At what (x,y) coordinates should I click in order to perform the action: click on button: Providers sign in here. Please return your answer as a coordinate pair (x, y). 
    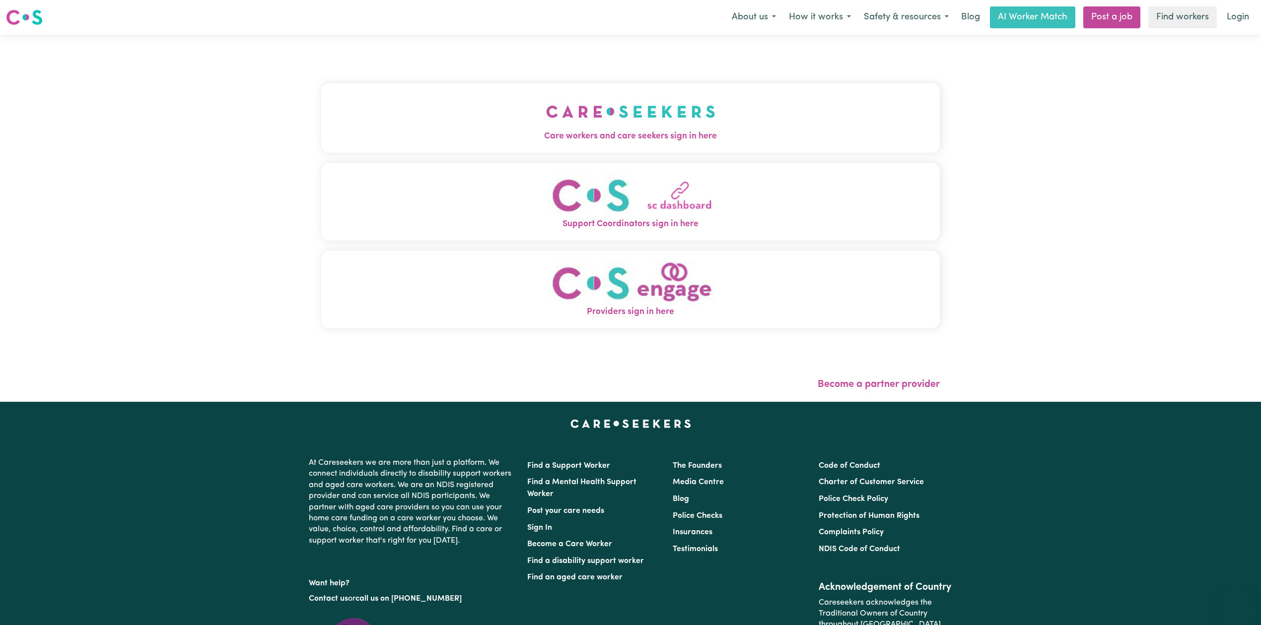
    Looking at the image, I should click on (630, 289).